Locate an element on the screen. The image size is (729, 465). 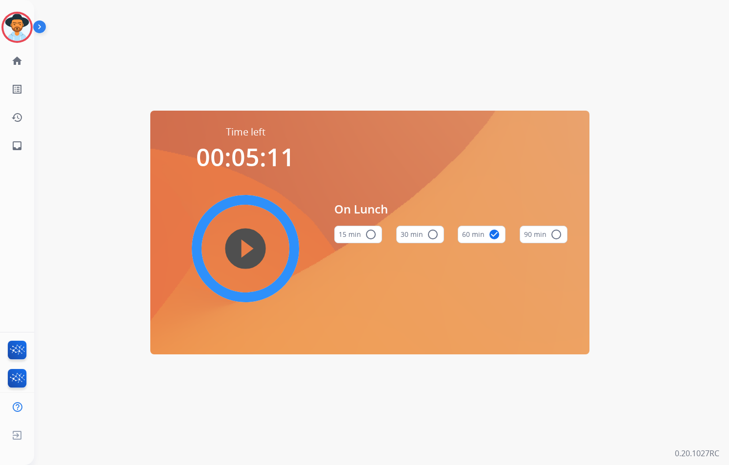
span: On Lunch is located at coordinates (451, 209).